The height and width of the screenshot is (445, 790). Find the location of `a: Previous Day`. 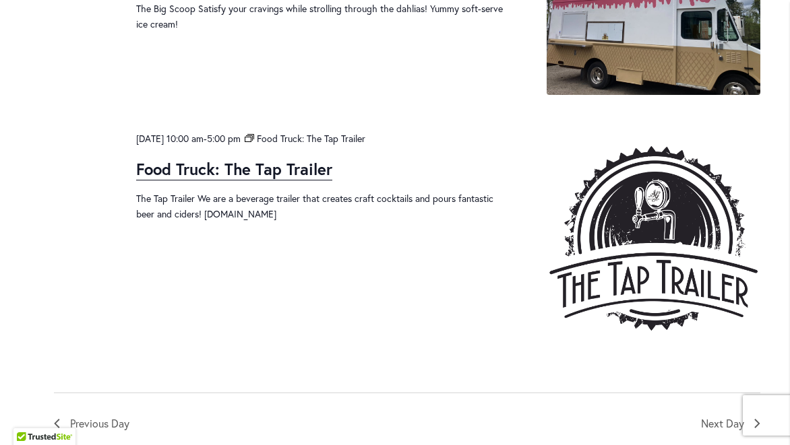

a: Previous Day is located at coordinates (92, 424).